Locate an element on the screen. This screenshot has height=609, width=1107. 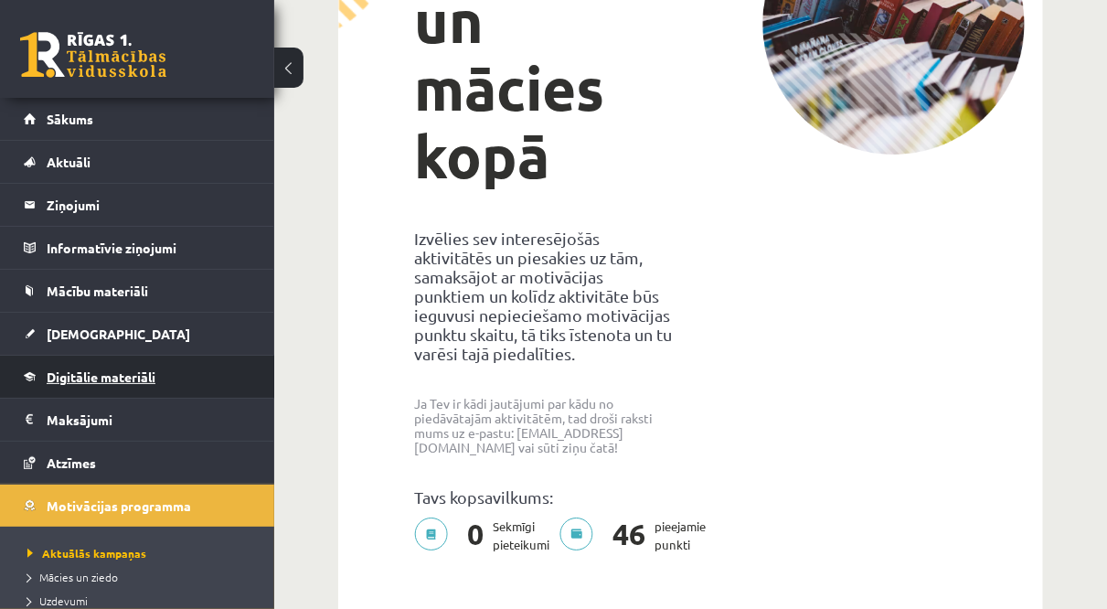
legend: Maksājumi is located at coordinates (149, 420).